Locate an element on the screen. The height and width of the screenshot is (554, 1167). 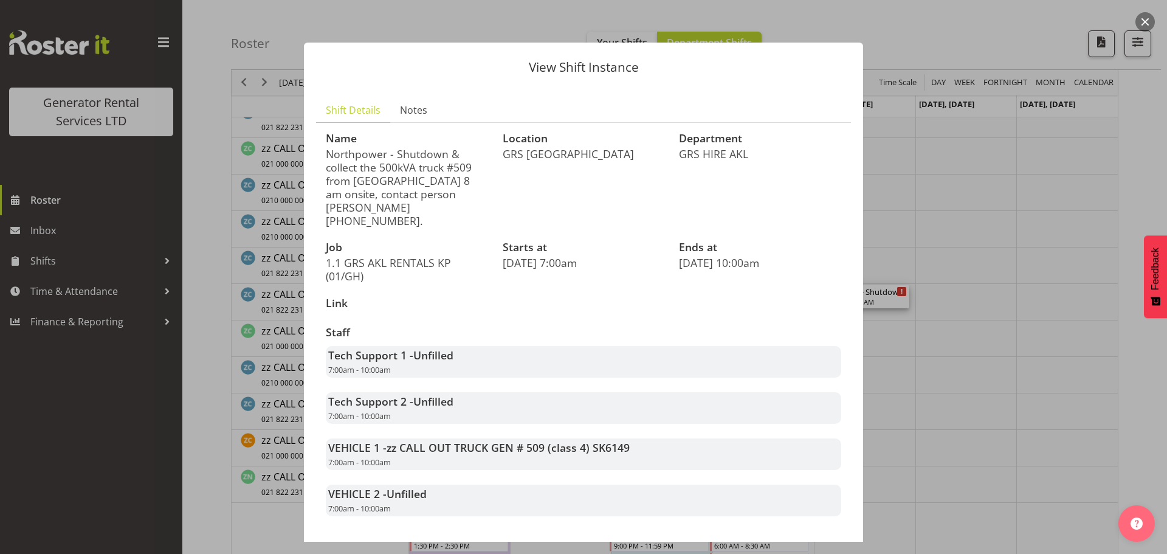
strong: VEHICLE 1 - is located at coordinates (479, 447).